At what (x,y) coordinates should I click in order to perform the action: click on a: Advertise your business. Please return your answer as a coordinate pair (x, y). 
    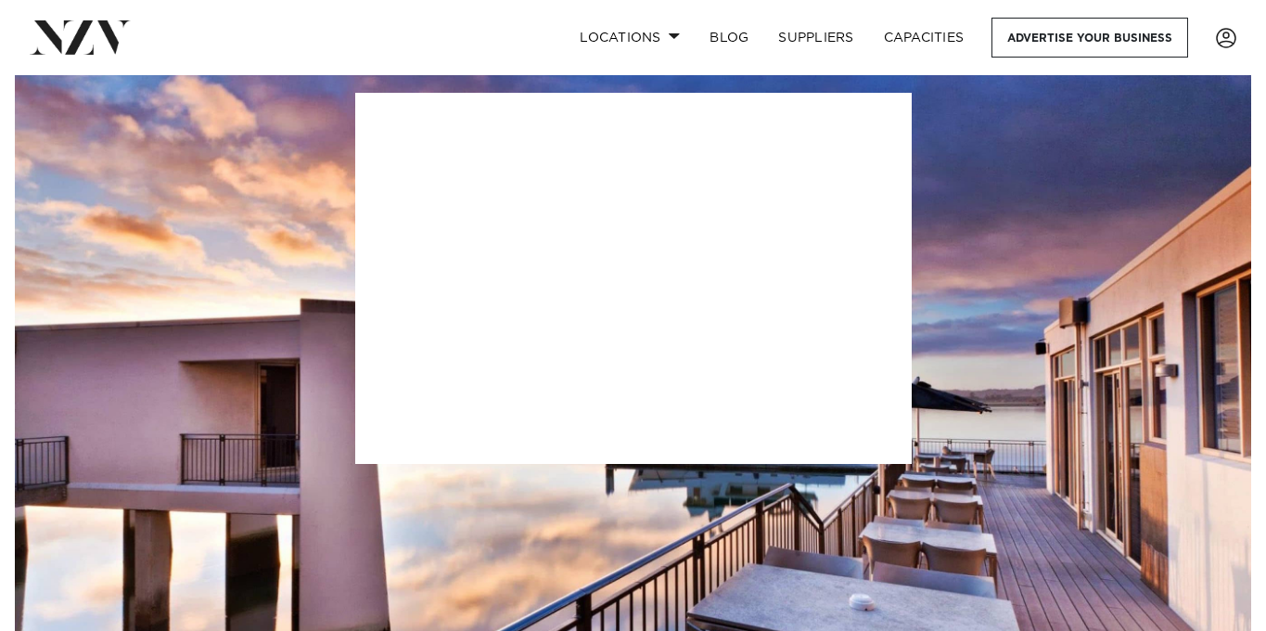
    Looking at the image, I should click on (1090, 37).